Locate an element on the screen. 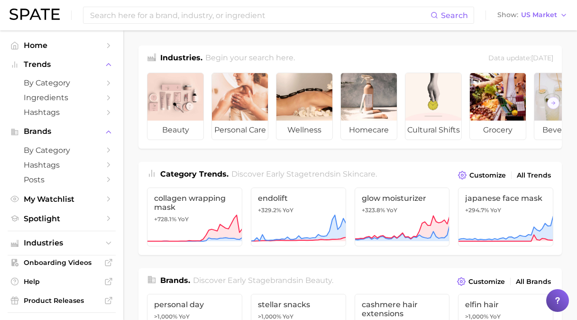 Image resolution: width=577 pixels, height=320 pixels. span: homecare is located at coordinates (369, 130).